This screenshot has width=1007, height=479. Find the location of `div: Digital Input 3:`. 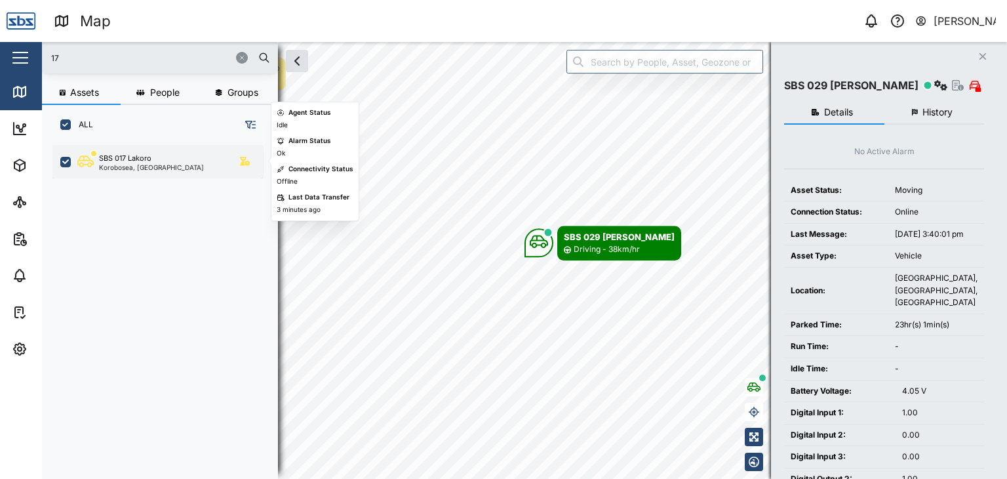

div: Digital Input 3: is located at coordinates (840, 456).